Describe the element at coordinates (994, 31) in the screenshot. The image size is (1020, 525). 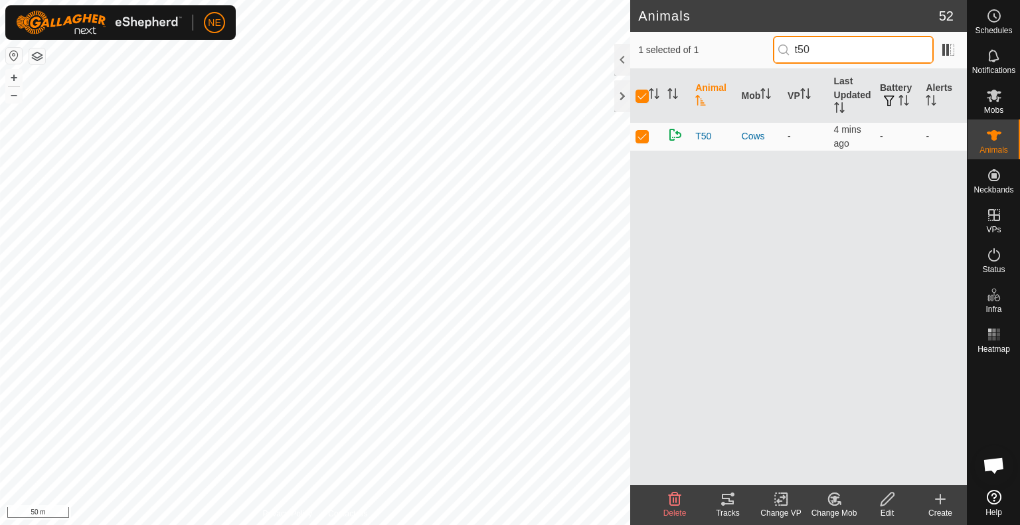
I see `span: Schedules` at that location.